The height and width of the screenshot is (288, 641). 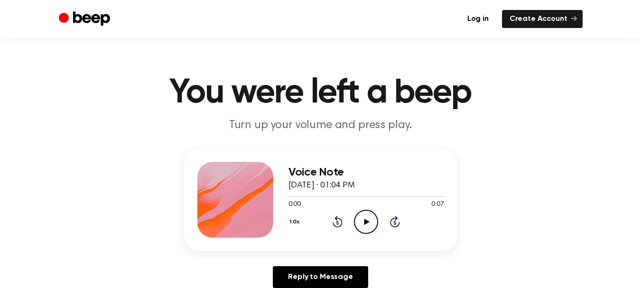 What do you see at coordinates (296, 222) in the screenshot?
I see `button: 1.0x` at bounding box center [296, 222].